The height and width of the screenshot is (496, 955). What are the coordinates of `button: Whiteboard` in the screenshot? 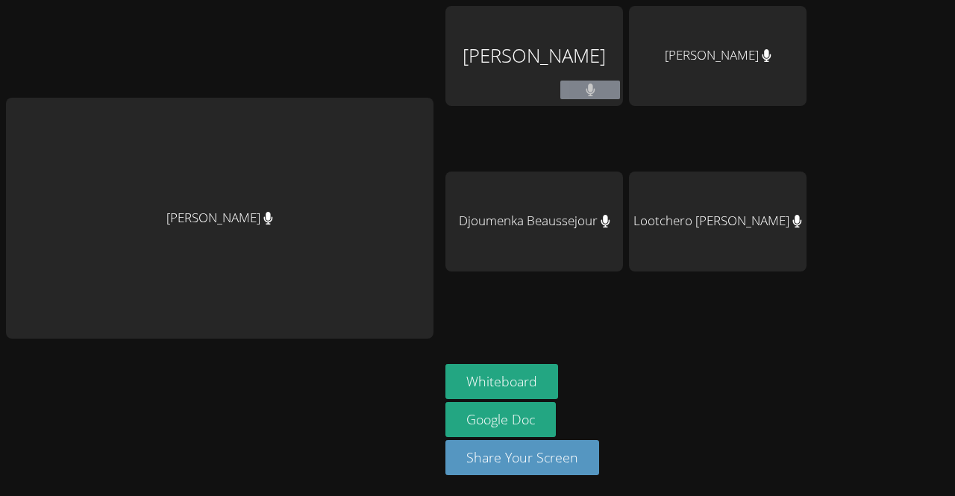 It's located at (501, 381).